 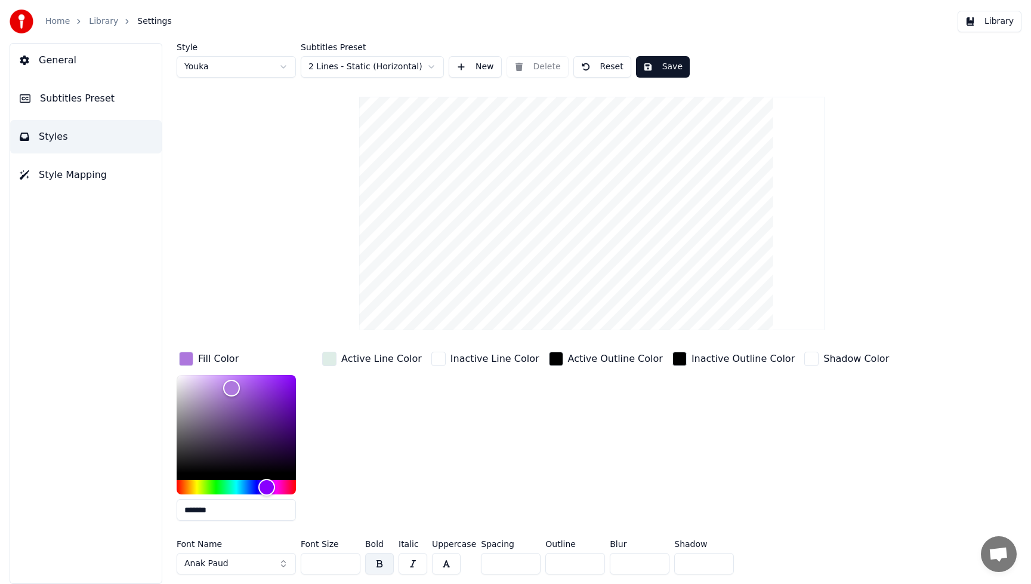 I want to click on button: Save, so click(x=663, y=67).